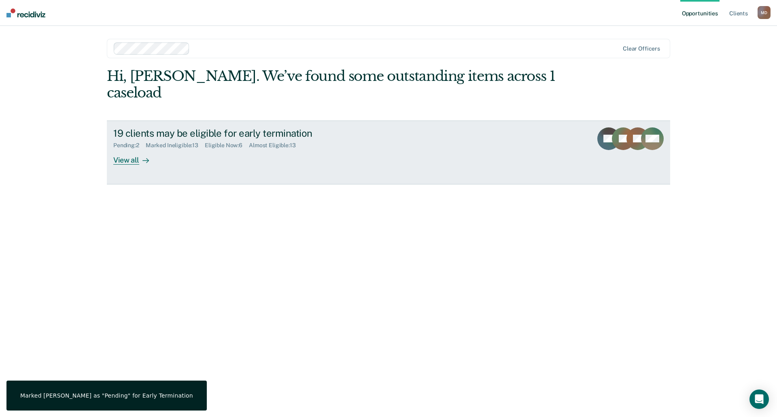 The height and width of the screenshot is (417, 777). What do you see at coordinates (759, 399) in the screenshot?
I see `div: Open Intercom Messenger` at bounding box center [759, 399].